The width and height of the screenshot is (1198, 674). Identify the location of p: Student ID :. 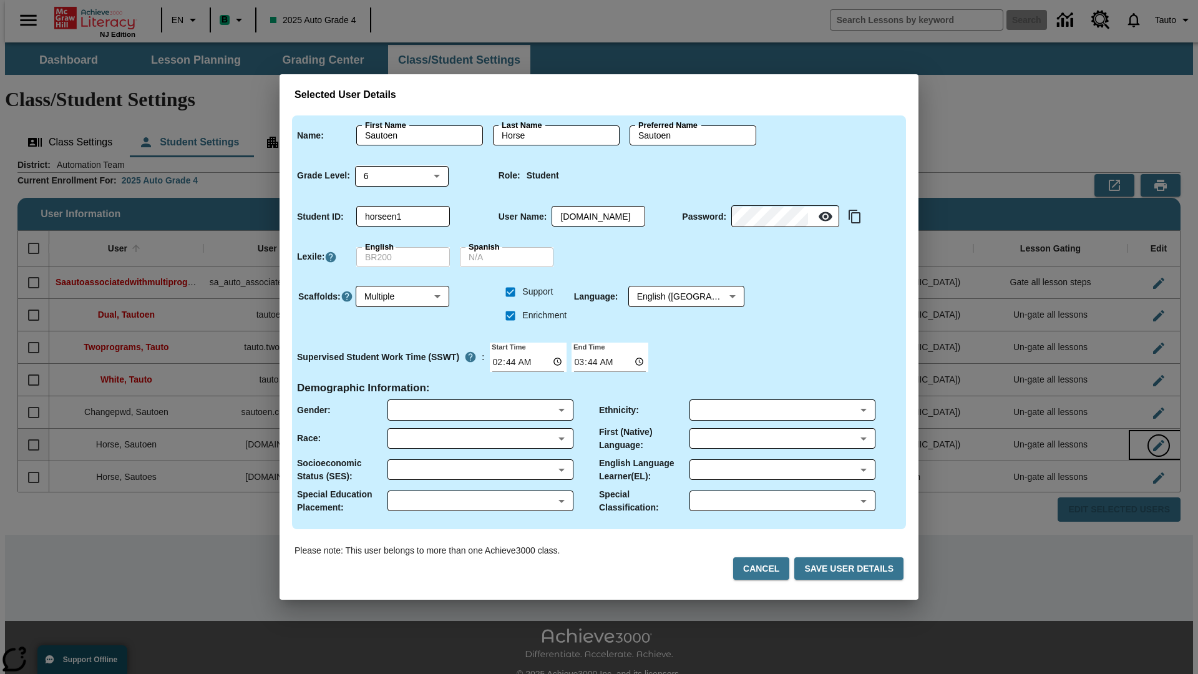
(320, 217).